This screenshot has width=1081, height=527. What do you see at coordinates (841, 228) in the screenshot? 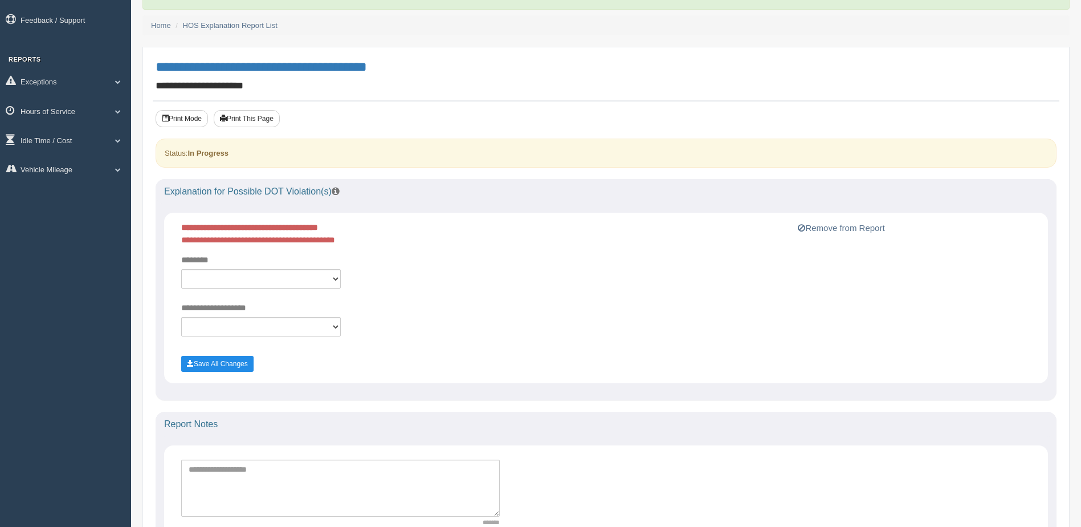
I see `button: Remove from Report` at bounding box center [841, 228].